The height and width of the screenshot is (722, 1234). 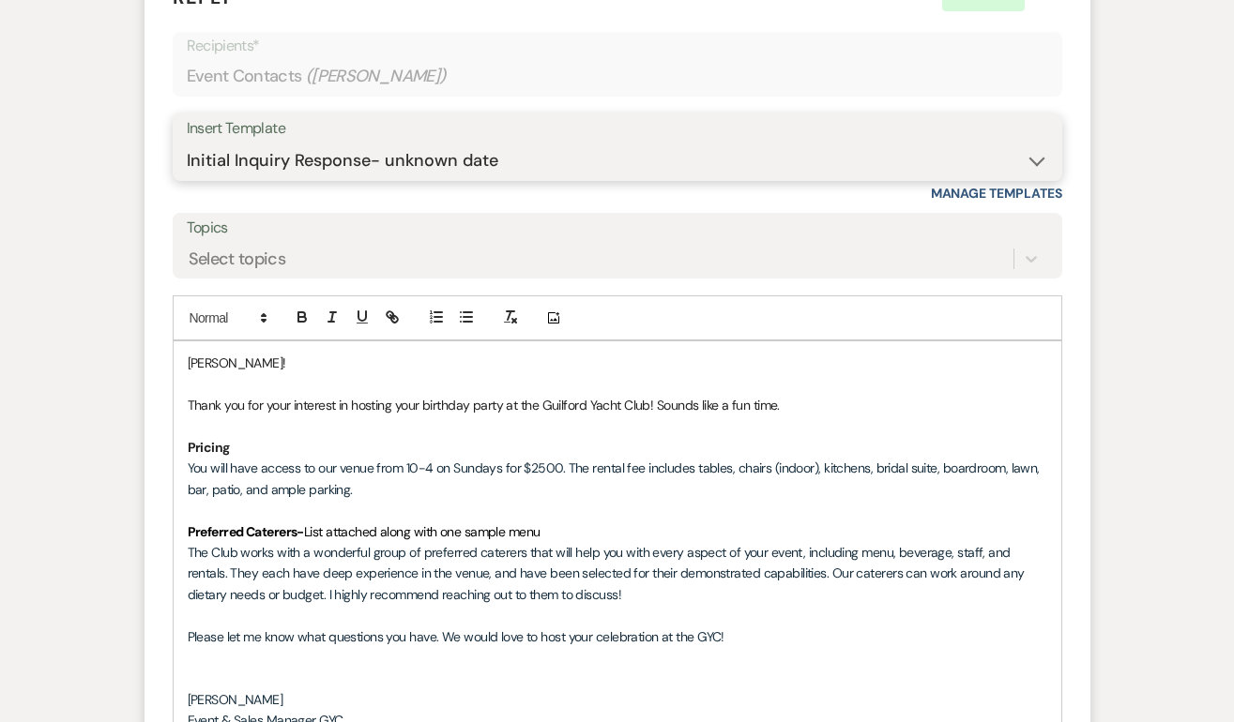 What do you see at coordinates (456, 637) in the screenshot?
I see `span: Please let me know what questions you have. We would love to host your celebration at the GYC!` at bounding box center [456, 637].